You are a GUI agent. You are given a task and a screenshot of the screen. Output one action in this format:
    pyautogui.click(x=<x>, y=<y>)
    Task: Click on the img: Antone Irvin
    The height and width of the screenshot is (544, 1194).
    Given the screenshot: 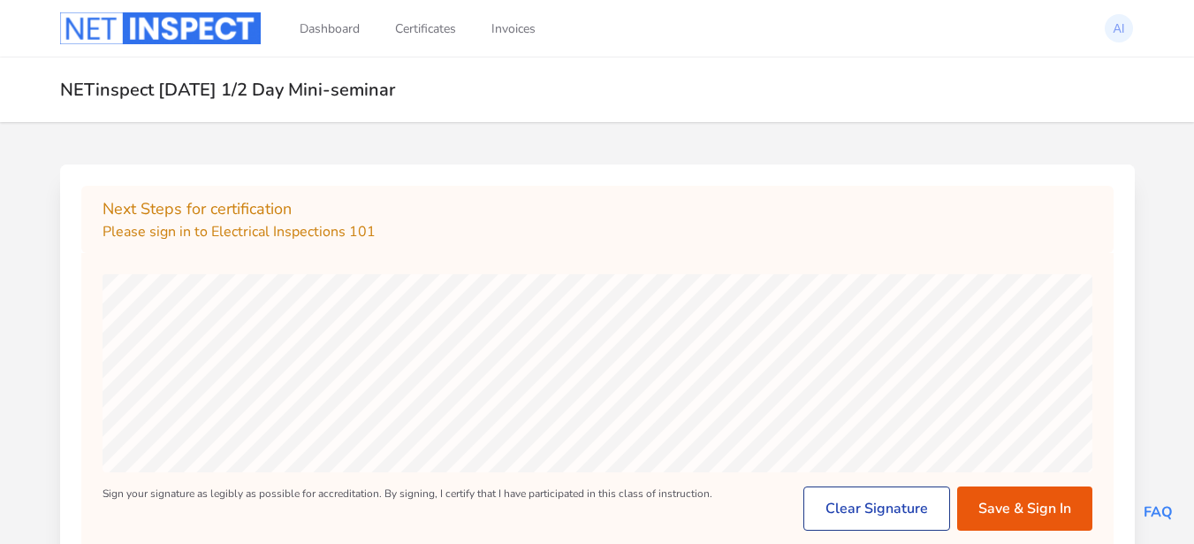 What is the action you would take?
    pyautogui.click(x=1119, y=28)
    